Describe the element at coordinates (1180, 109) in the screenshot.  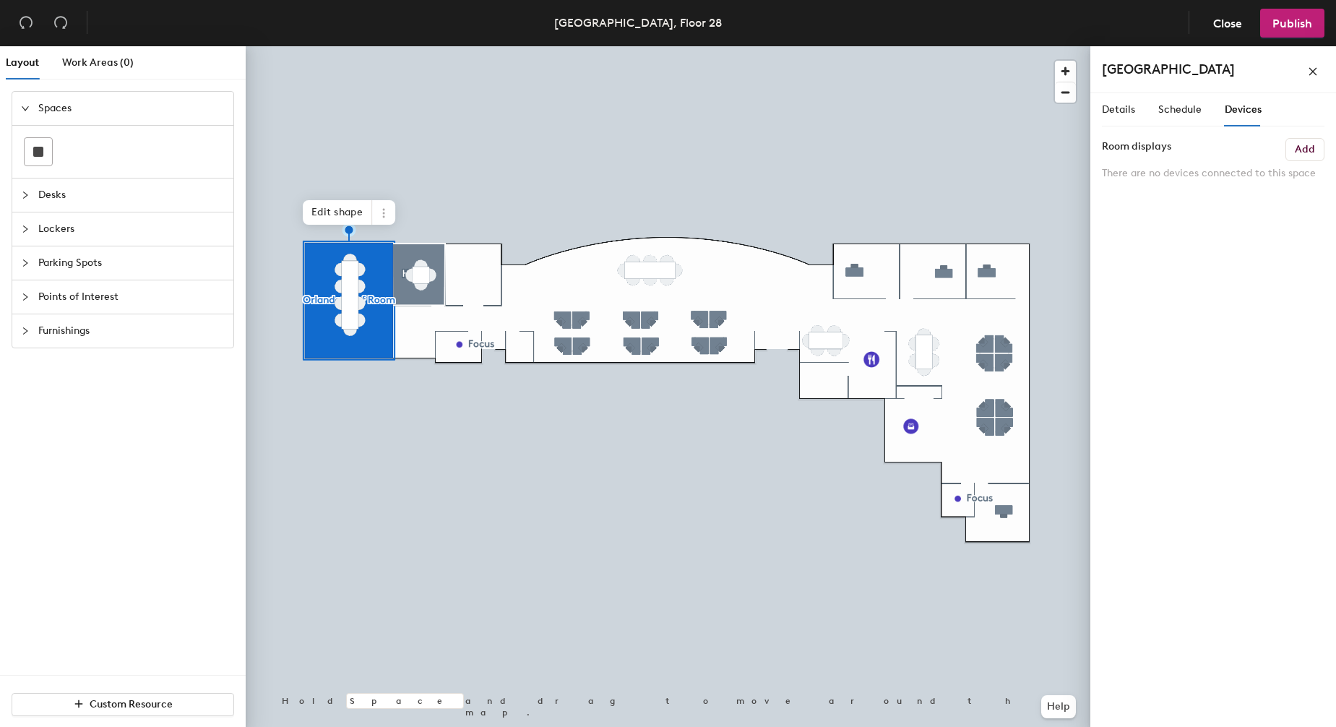
I see `span: Schedule` at that location.